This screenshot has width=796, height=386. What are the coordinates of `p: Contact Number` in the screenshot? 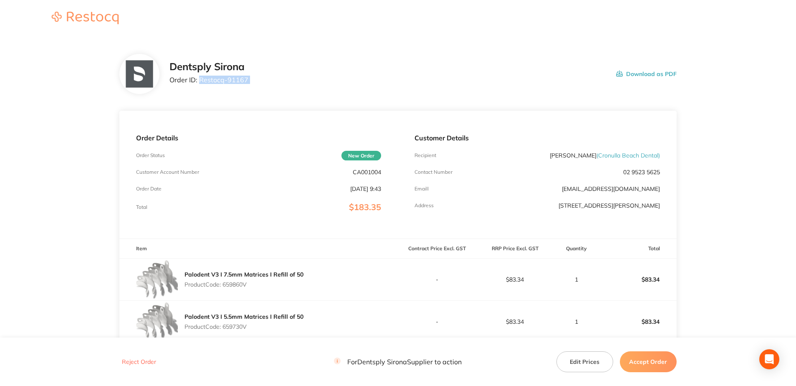 It's located at (433, 172).